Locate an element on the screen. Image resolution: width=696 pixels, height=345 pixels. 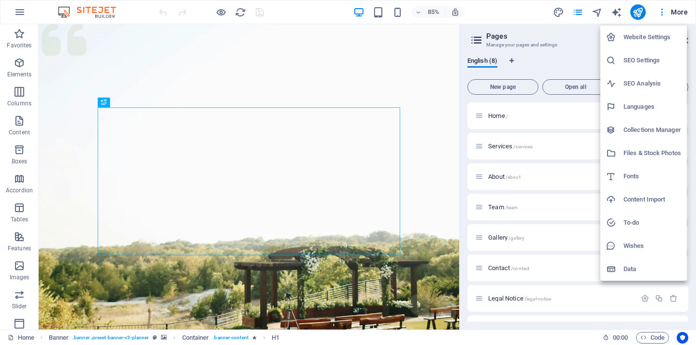
h6: Website Settings is located at coordinates (652, 37).